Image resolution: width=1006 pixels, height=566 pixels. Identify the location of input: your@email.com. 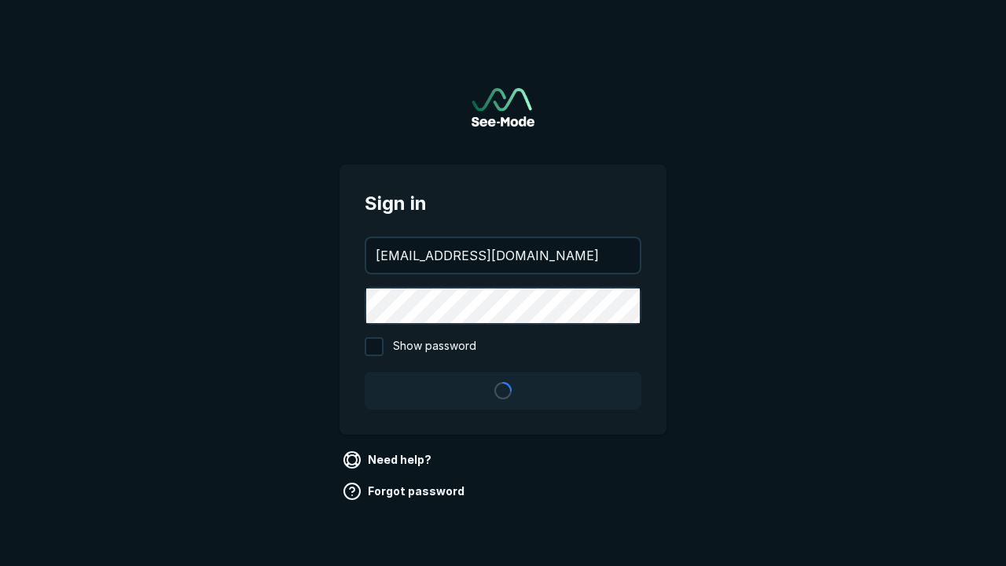
(503, 255).